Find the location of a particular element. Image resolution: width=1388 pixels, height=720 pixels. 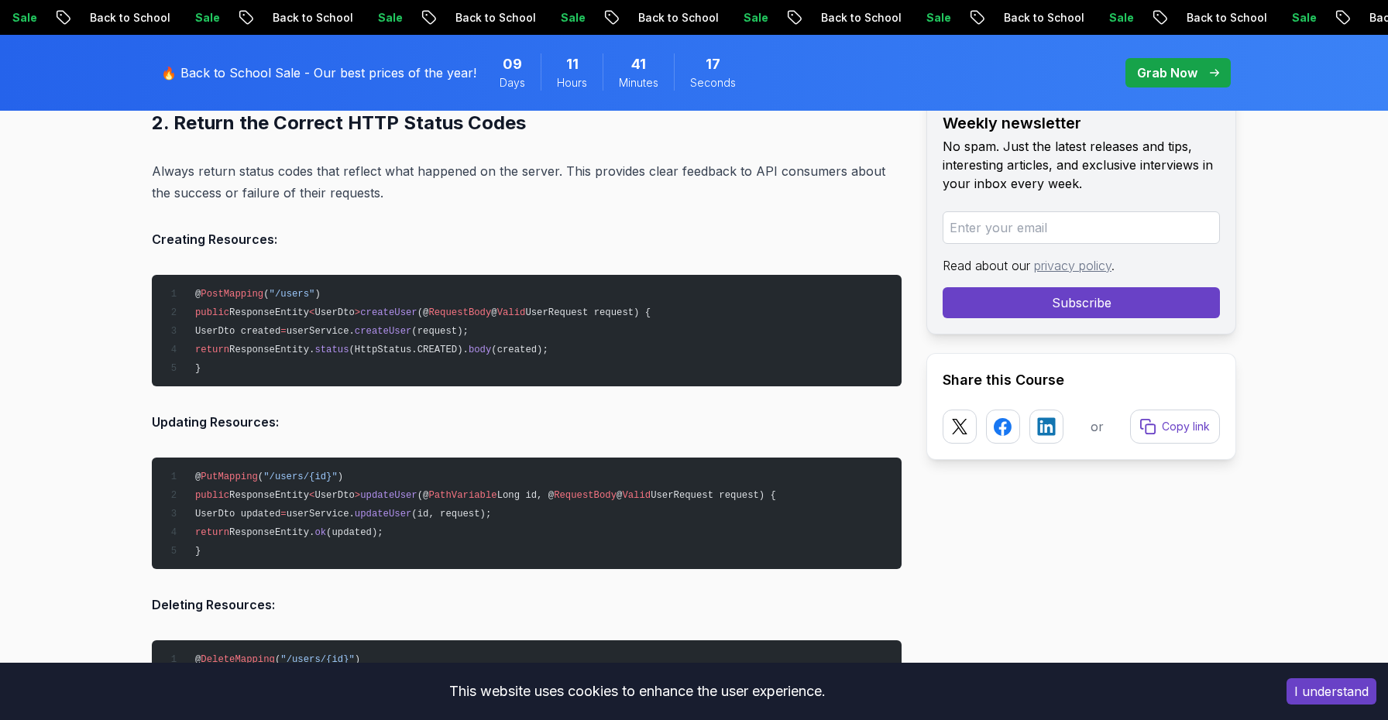

span: PostMapping is located at coordinates (232, 294).